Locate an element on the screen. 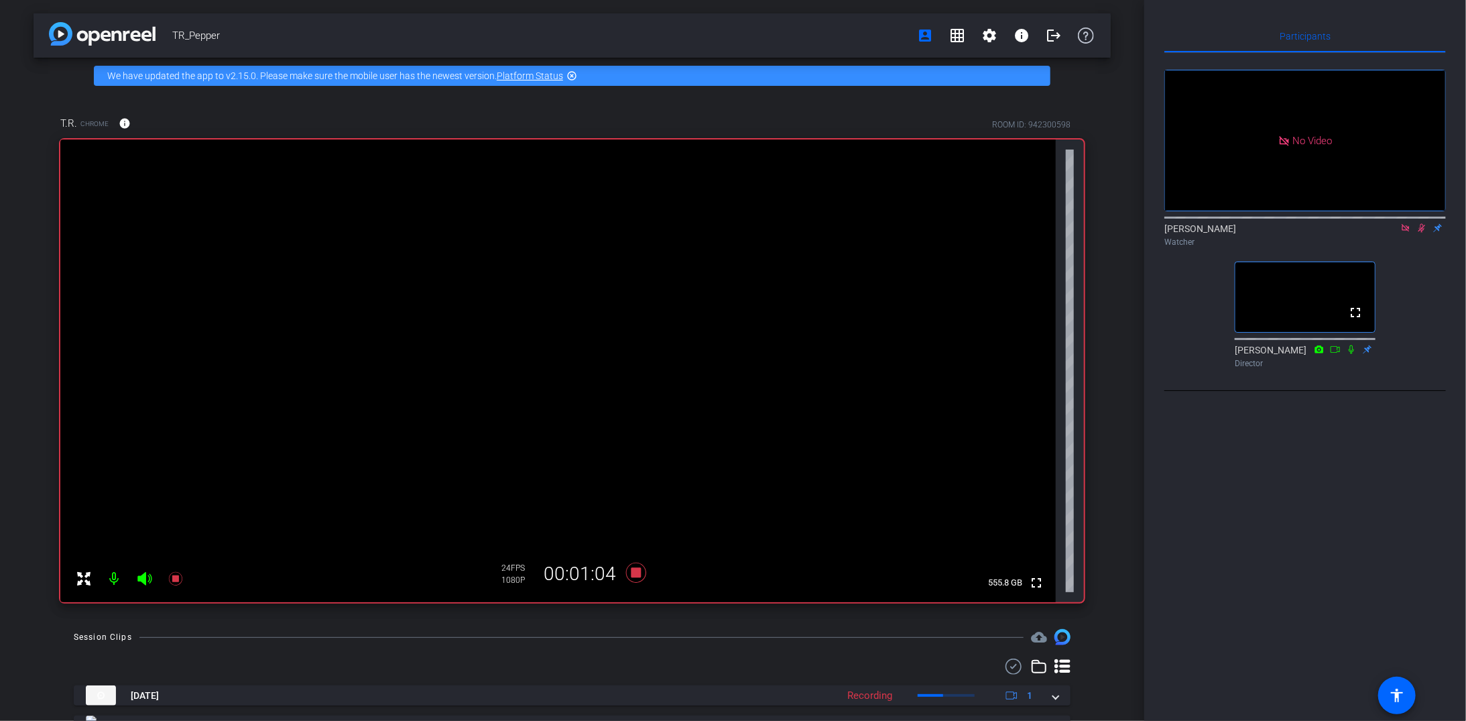 The height and width of the screenshot is (721, 1466). mat-icon: settings is located at coordinates (989, 36).